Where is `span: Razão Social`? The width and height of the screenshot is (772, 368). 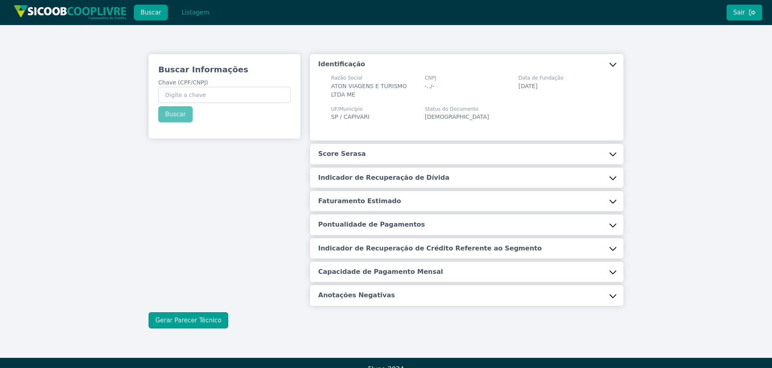 span: Razão Social is located at coordinates (373, 78).